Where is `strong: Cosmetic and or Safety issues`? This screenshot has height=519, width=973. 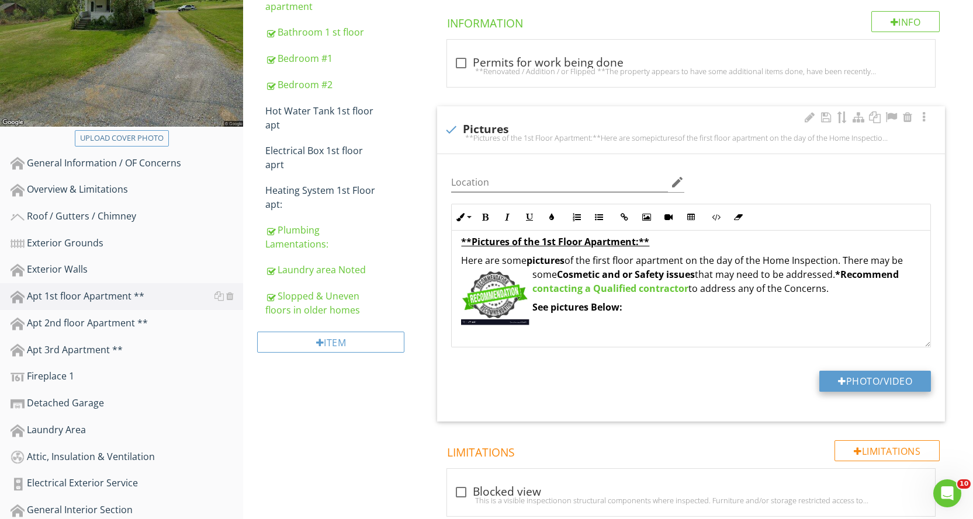 strong: Cosmetic and or Safety issues is located at coordinates (626, 275).